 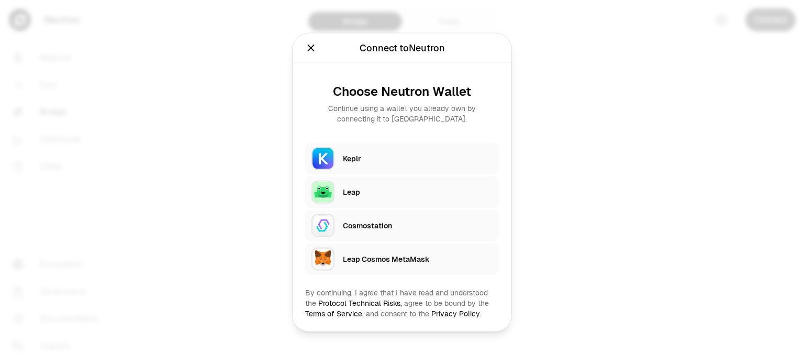 What do you see at coordinates (402, 48) in the screenshot?
I see `div: Connect to Neutron` at bounding box center [402, 48].